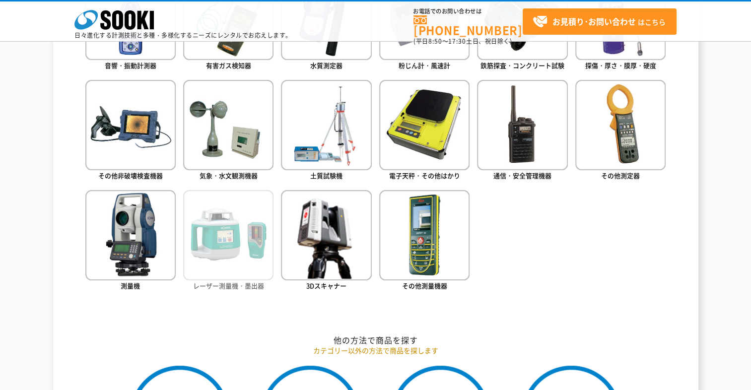 Image resolution: width=751 pixels, height=390 pixels. I want to click on a: その他非破壊検査機器, so click(130, 131).